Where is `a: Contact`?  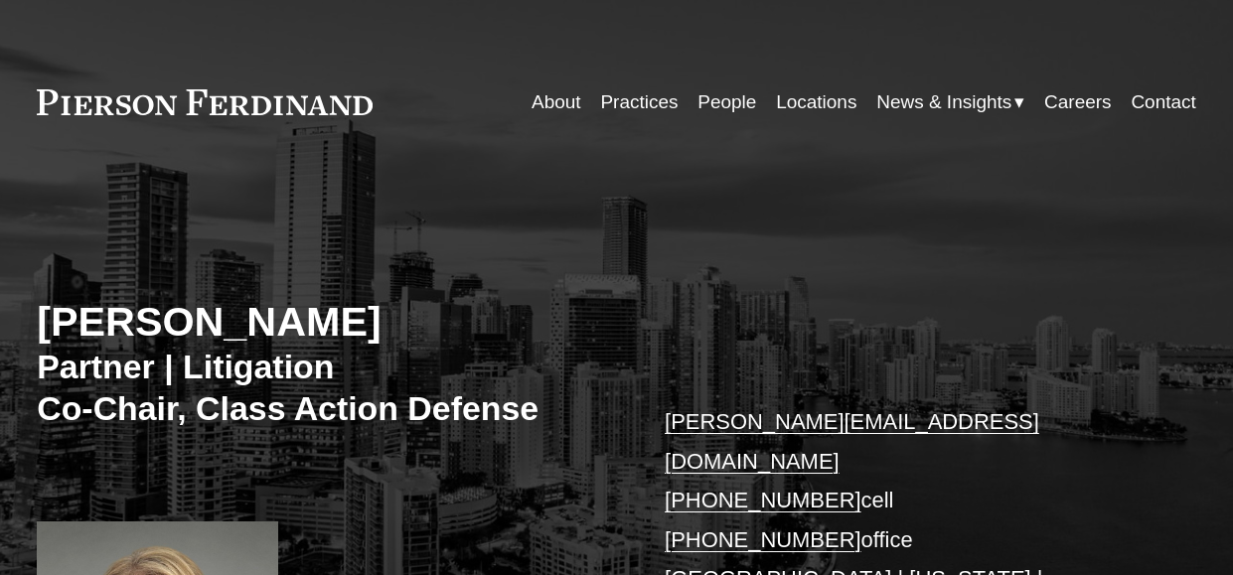
a: Contact is located at coordinates (1163, 102).